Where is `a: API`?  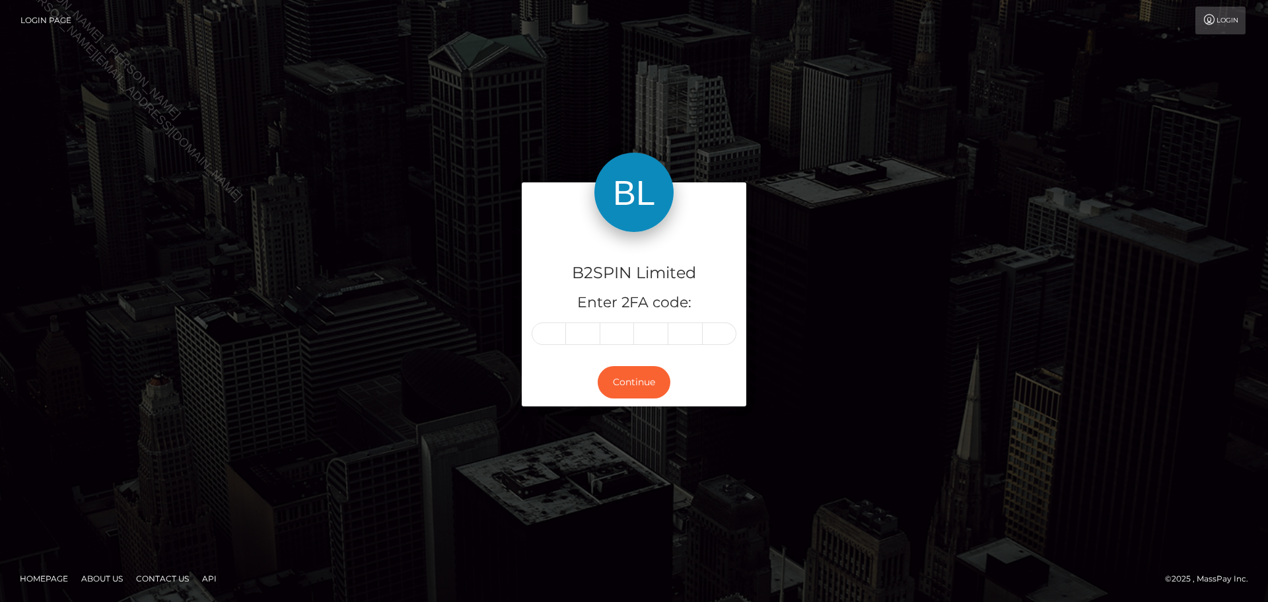
a: API is located at coordinates (209, 578).